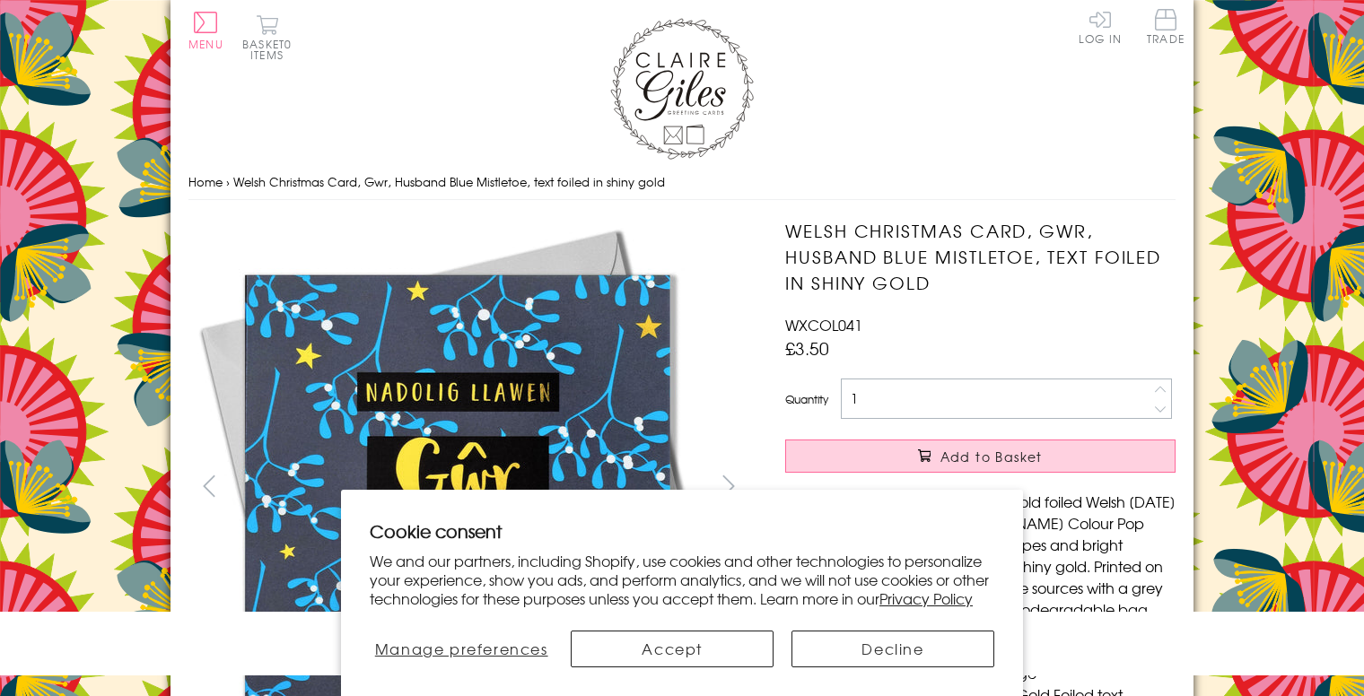 Image resolution: width=1364 pixels, height=696 pixels. I want to click on a: Home, so click(205, 181).